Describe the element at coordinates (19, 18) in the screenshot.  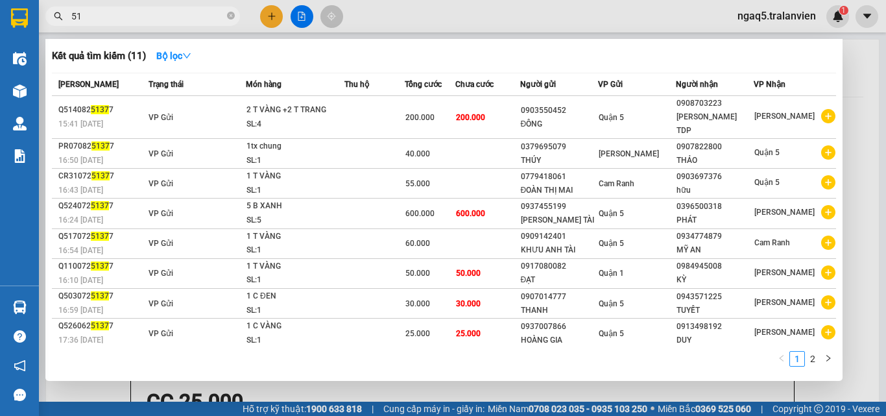
I see `img: logo-vxr` at that location.